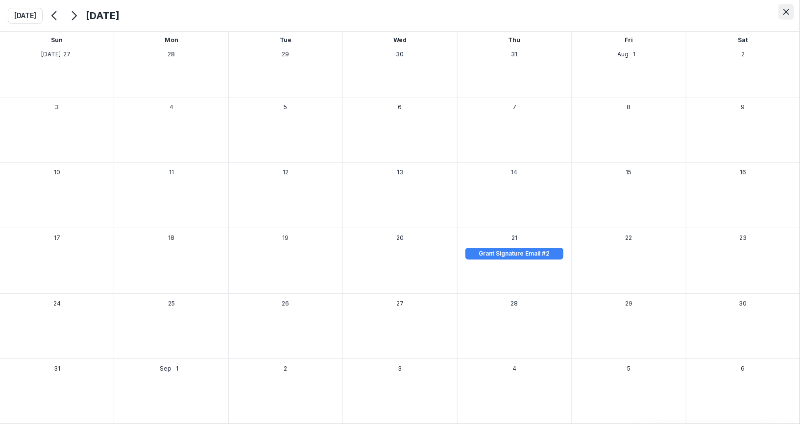 The image size is (800, 424). I want to click on p: 9, so click(743, 107).